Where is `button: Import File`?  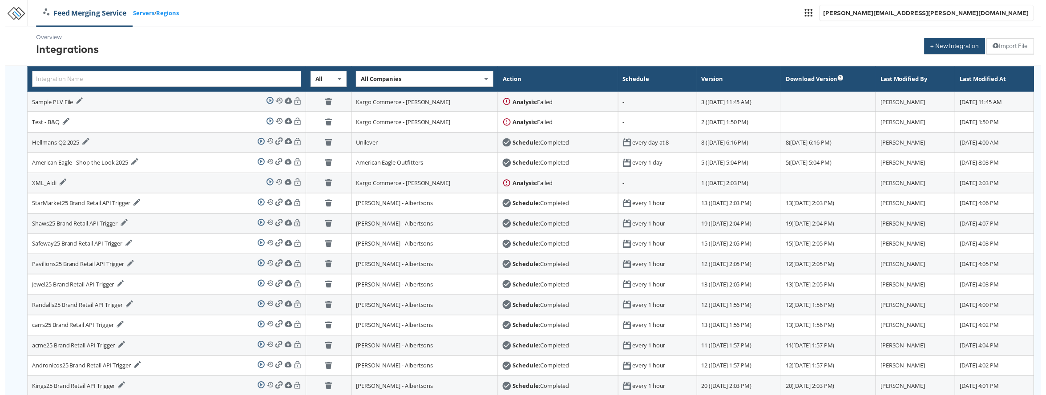 button: Import File is located at coordinates (1015, 47).